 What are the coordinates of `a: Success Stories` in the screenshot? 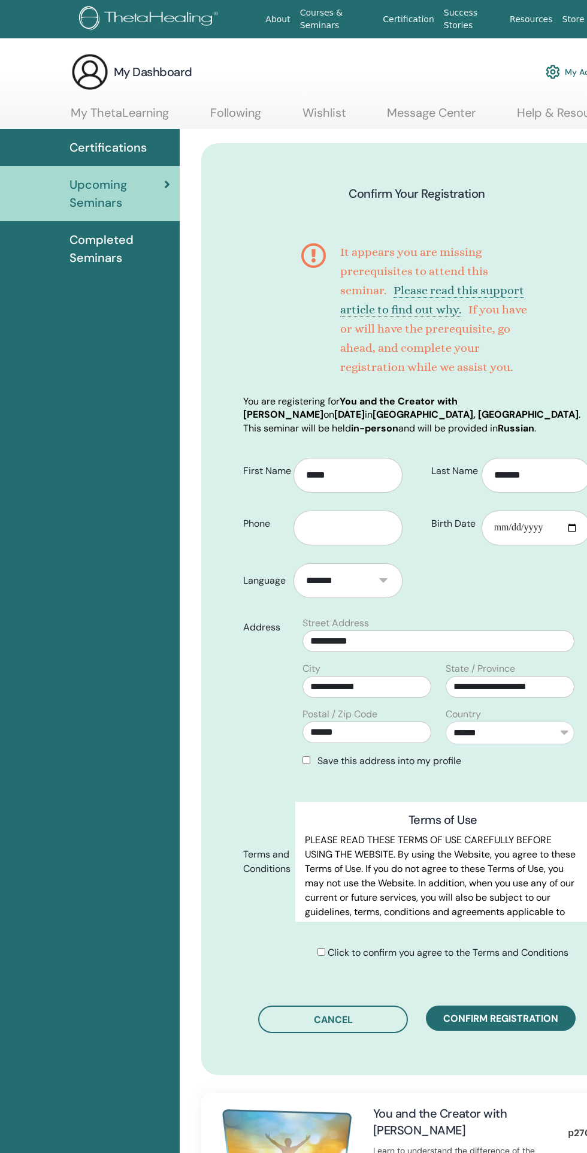 It's located at (472, 19).